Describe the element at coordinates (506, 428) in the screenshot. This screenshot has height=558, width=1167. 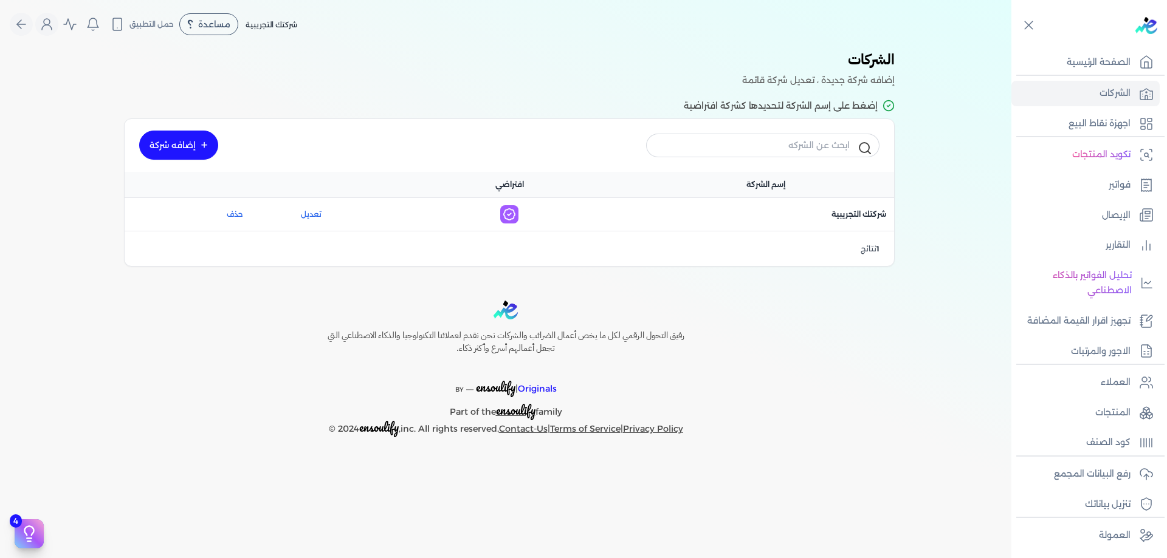
I see `p: © 2024 ,inc. All rights reserved. | |` at that location.